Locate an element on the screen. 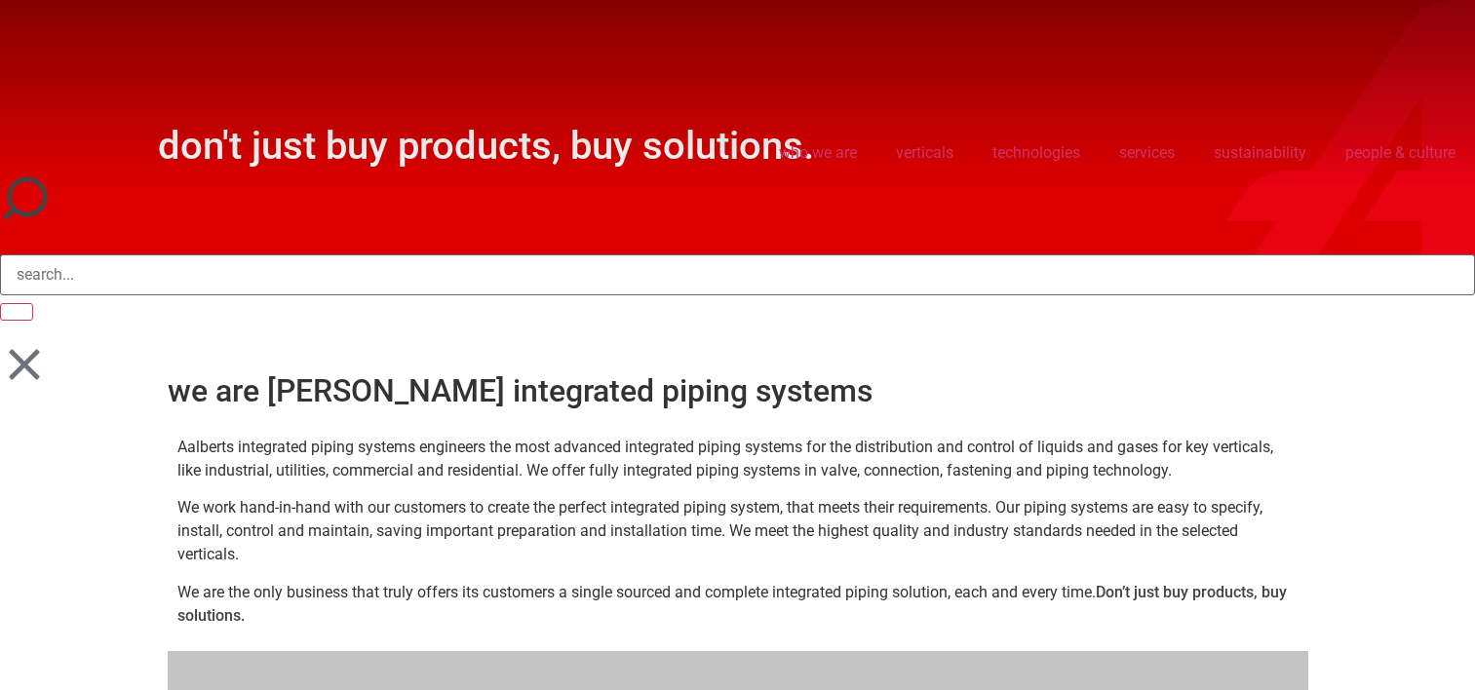 This screenshot has height=690, width=1475. p: We are the only business that truly offers its customers a single sourced and complete integrated... is located at coordinates (738, 604).